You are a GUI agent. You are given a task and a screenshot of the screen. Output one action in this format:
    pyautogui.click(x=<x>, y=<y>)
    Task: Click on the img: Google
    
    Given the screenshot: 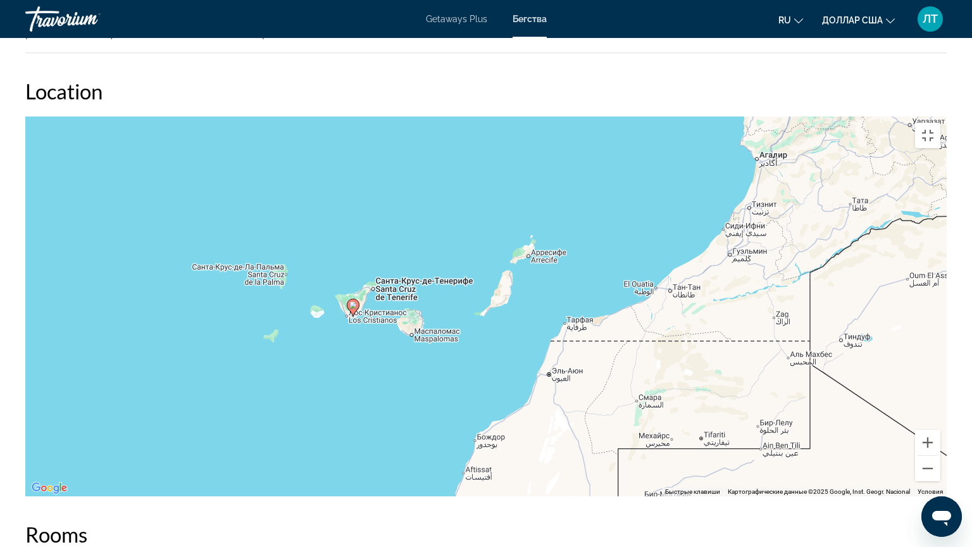 What is the action you would take?
    pyautogui.click(x=49, y=488)
    